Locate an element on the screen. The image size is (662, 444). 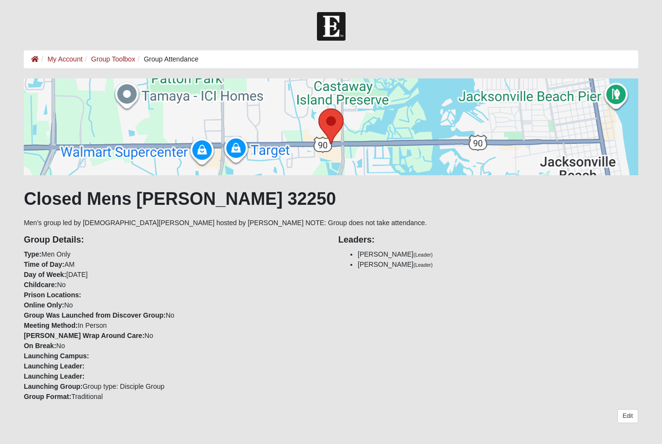
a: Group Toolbox is located at coordinates (113, 59).